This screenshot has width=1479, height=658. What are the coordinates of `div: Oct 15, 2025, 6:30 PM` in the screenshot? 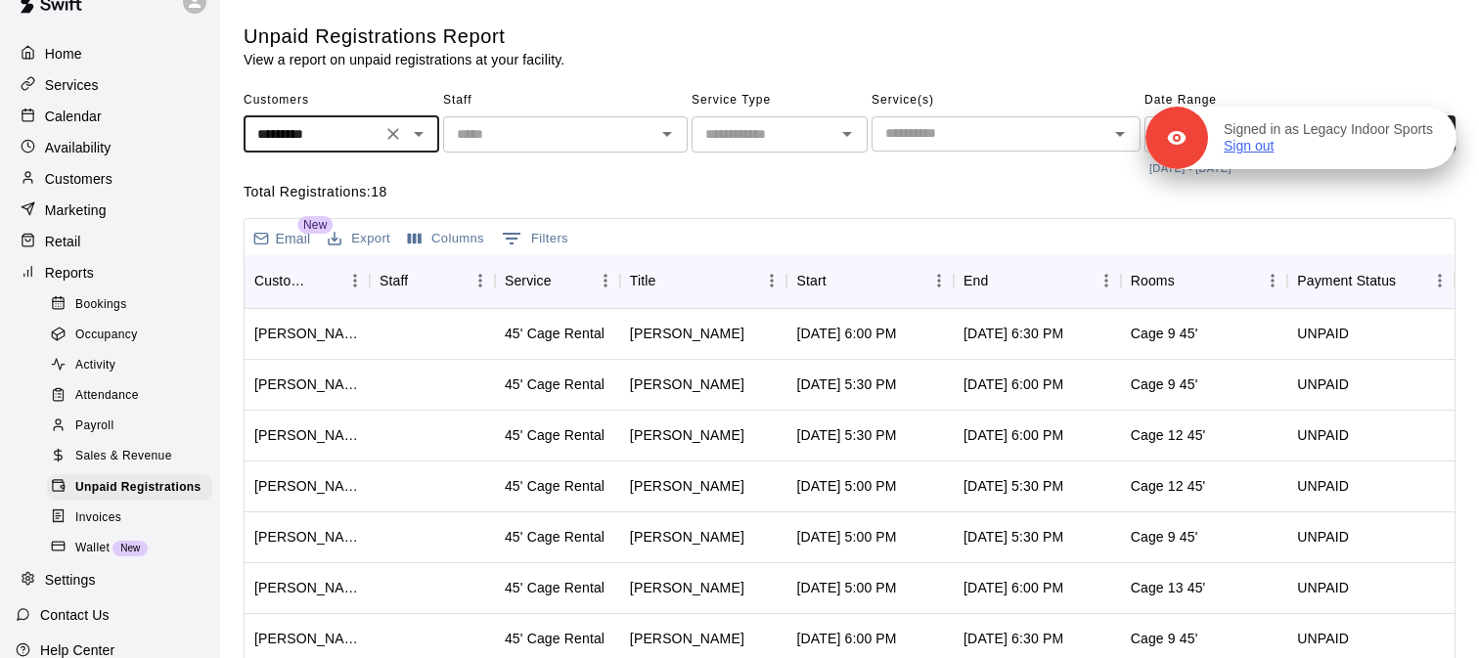 It's located at (1013, 333).